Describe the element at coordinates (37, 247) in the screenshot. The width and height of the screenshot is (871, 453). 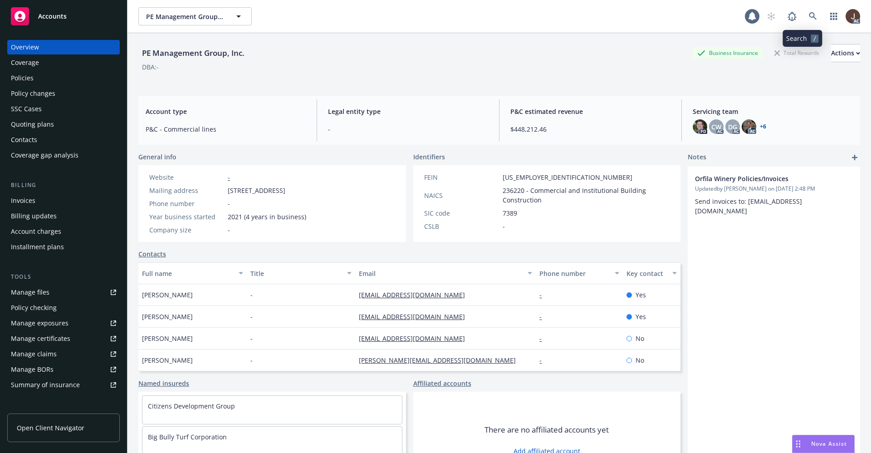
I see `div: Installment plans` at that location.